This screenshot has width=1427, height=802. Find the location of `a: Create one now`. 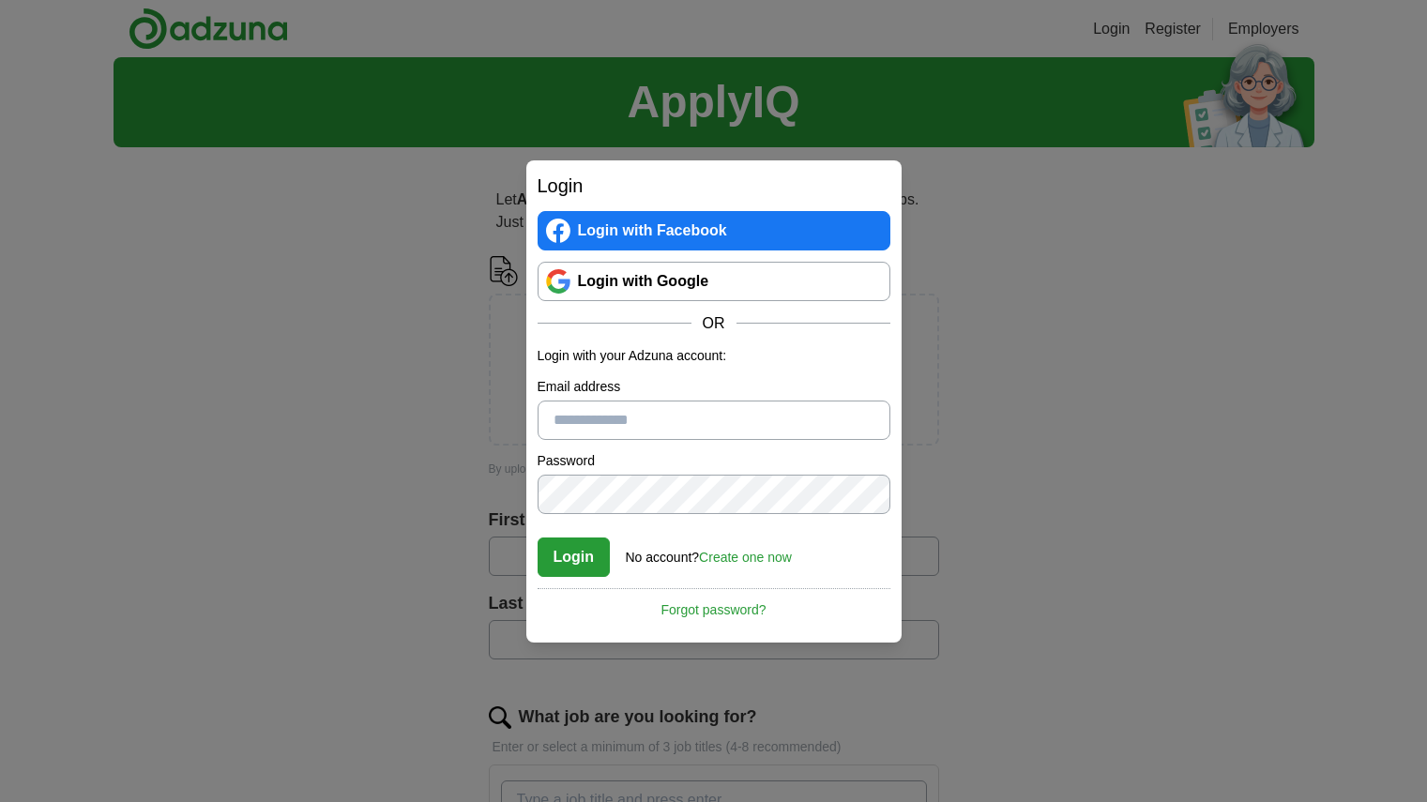

a: Create one now is located at coordinates (745, 557).